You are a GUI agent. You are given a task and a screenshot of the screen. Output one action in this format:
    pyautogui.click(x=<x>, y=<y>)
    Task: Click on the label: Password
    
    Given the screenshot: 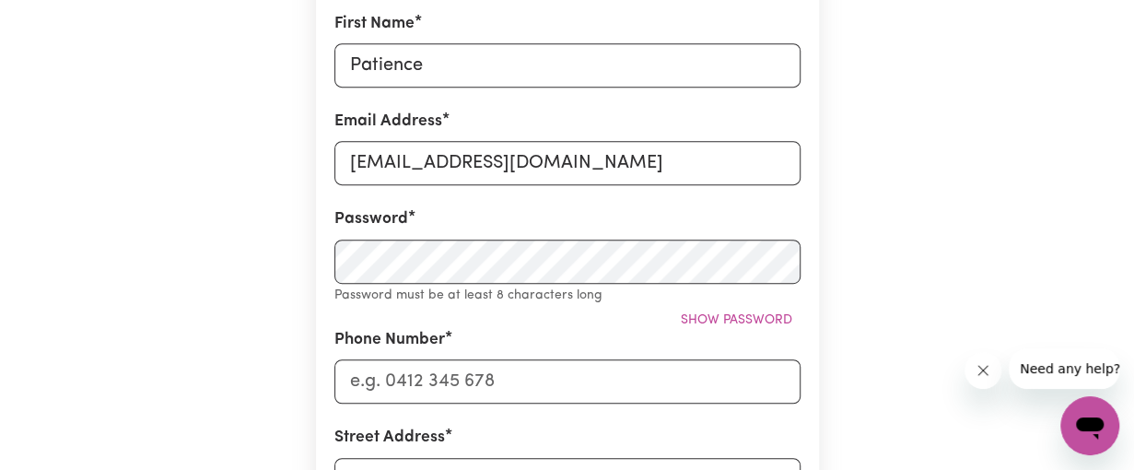 What is the action you would take?
    pyautogui.click(x=371, y=219)
    